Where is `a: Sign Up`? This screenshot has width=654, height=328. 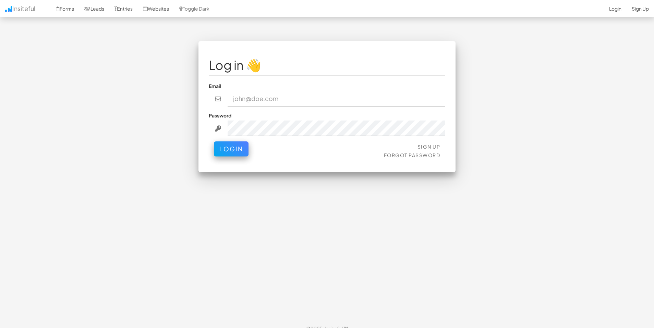
a: Sign Up is located at coordinates (429, 147).